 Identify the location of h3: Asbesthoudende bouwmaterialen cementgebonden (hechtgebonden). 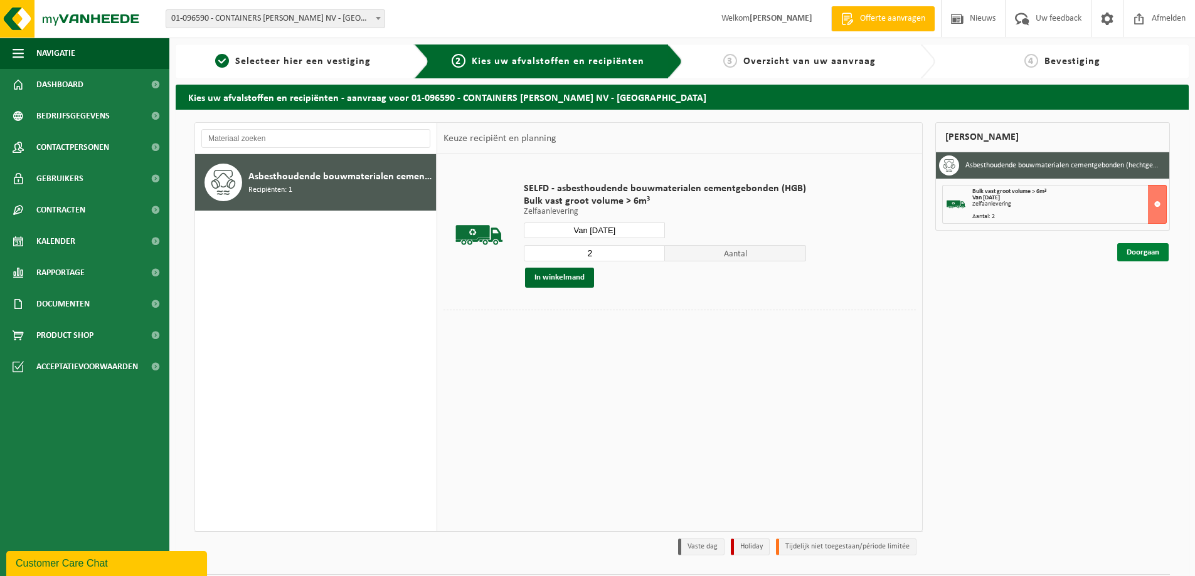
(1062, 166).